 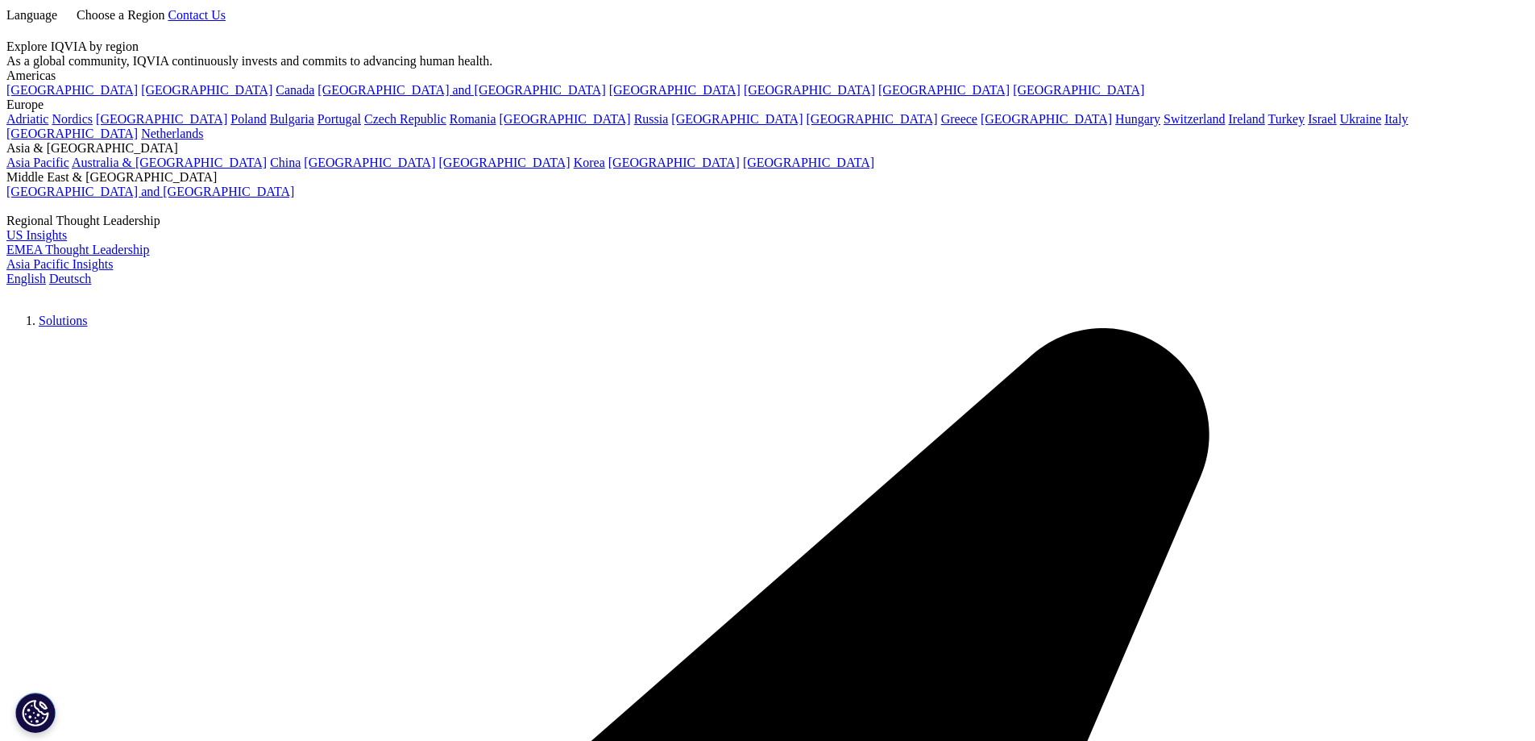 What do you see at coordinates (26, 278) in the screenshot?
I see `a: English` at bounding box center [26, 278].